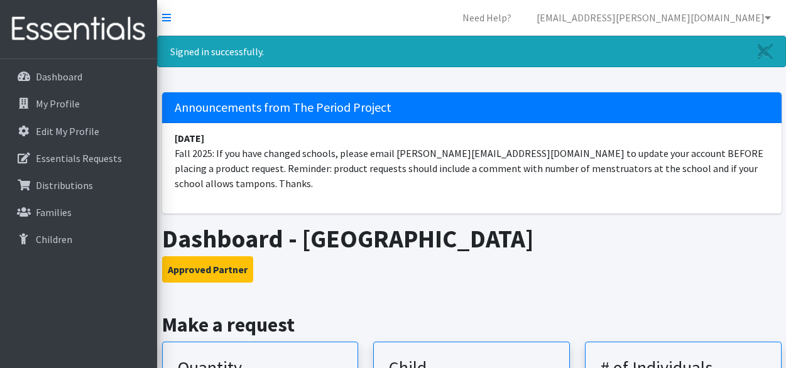 The image size is (786, 368). Describe the element at coordinates (67, 131) in the screenshot. I see `p: Edit My Profile` at that location.